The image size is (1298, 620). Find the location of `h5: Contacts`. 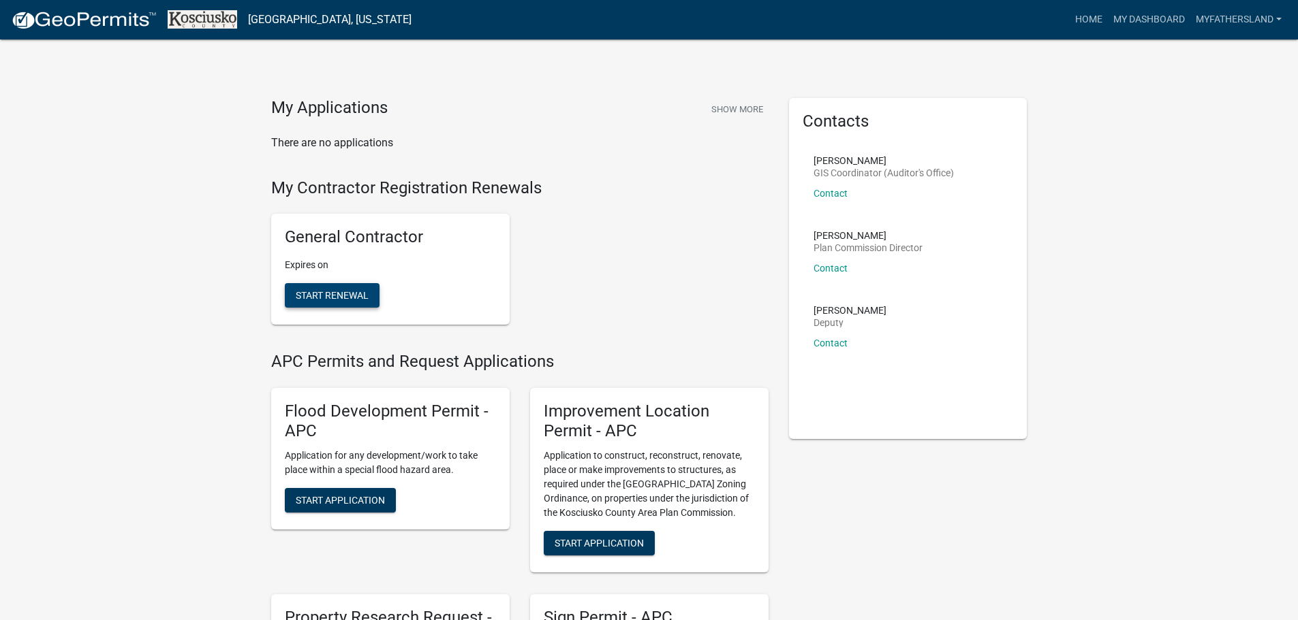

h5: Contacts is located at coordinates (908, 121).